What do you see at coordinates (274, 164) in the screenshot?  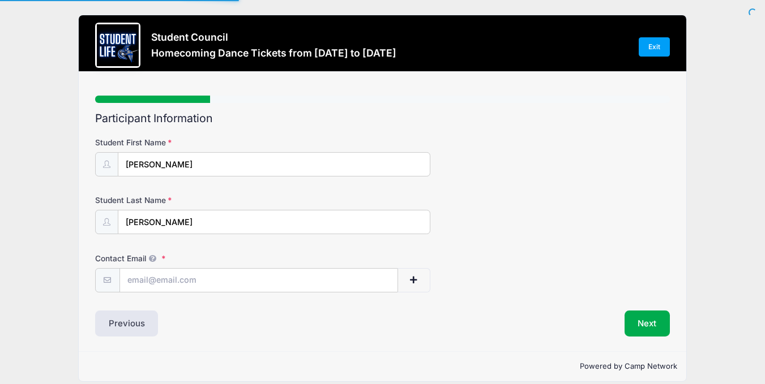 I see `input: Student First Name` at bounding box center [274, 164].